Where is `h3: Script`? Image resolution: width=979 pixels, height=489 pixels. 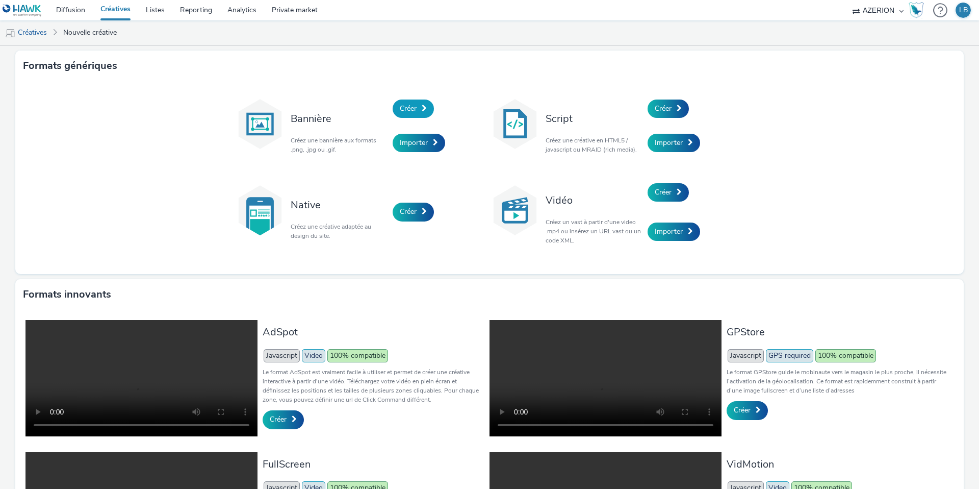
h3: Script is located at coordinates (594, 118).